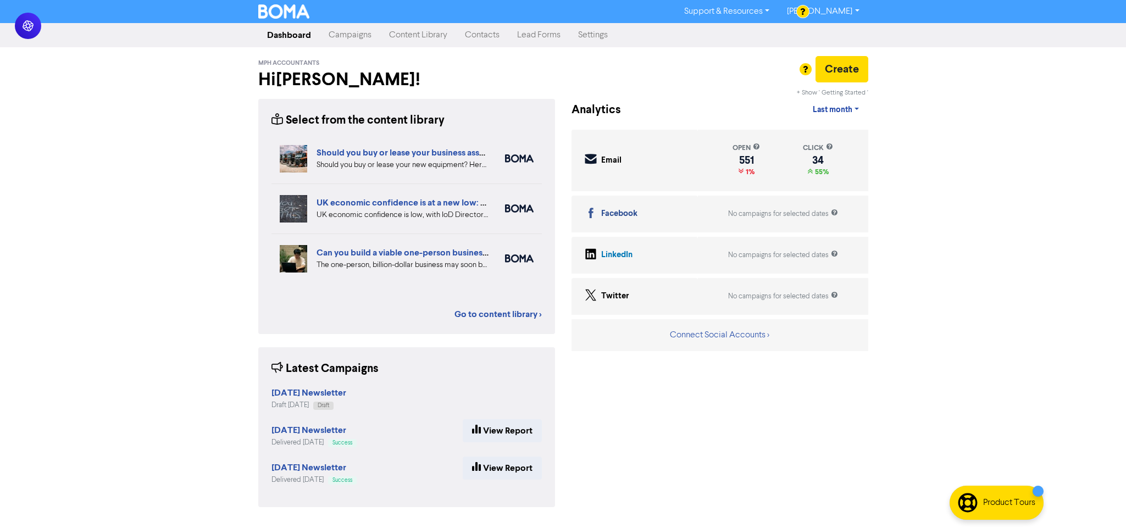 The height and width of the screenshot is (528, 1126). What do you see at coordinates (817, 160) in the screenshot?
I see `div: 34` at bounding box center [817, 160].